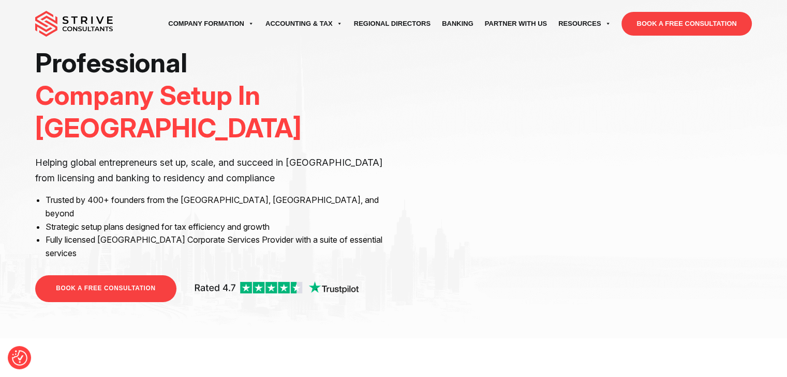 The height and width of the screenshot is (377, 787). What do you see at coordinates (304, 24) in the screenshot?
I see `a: Accounting & Tax` at bounding box center [304, 24].